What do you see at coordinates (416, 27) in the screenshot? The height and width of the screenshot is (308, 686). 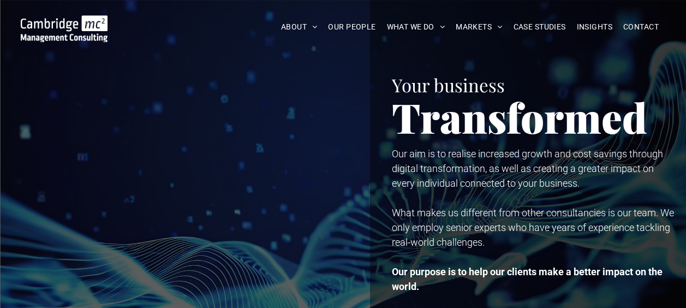 I see `a: WHAT WE DO` at bounding box center [416, 27].